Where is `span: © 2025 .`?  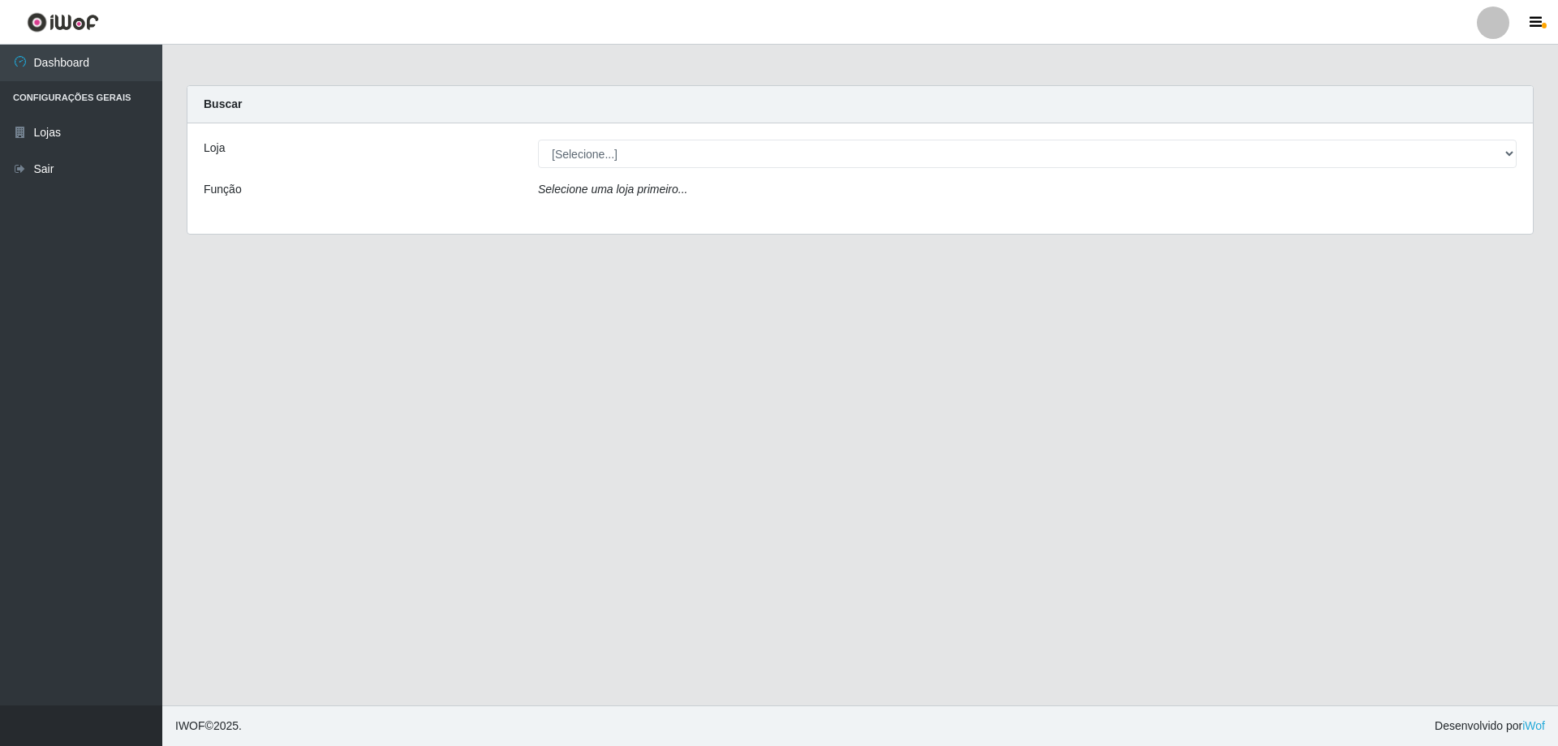
span: © 2025 . is located at coordinates (209, 725).